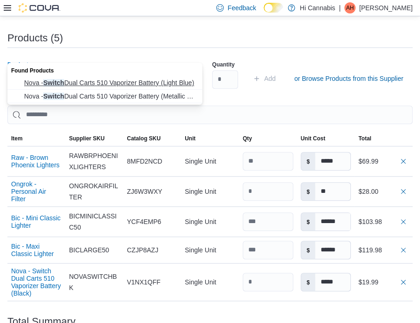 This screenshot has height=323, width=420. Describe the element at coordinates (144, 222) in the screenshot. I see `span: YCF4EMP6` at that location.